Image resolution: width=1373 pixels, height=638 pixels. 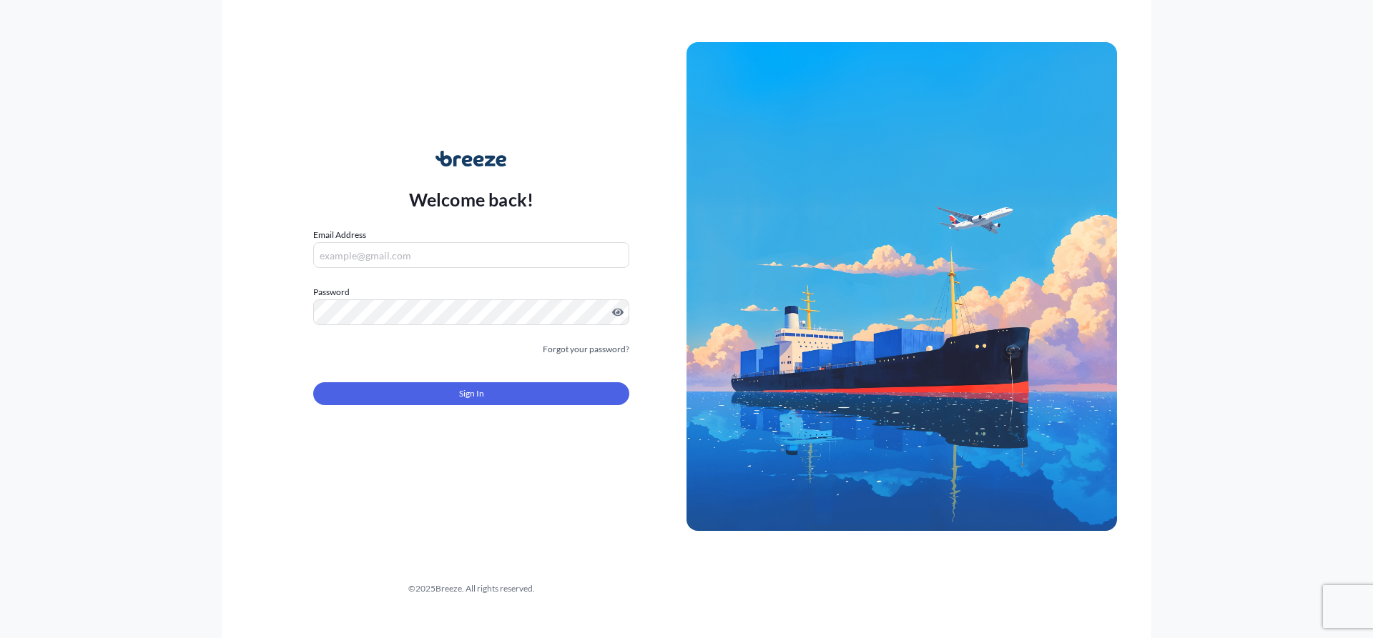 What do you see at coordinates (471, 394) in the screenshot?
I see `button: Sign In` at bounding box center [471, 394].